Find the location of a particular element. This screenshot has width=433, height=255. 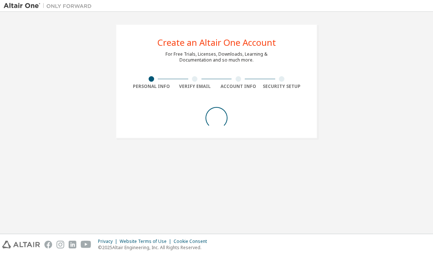

div: Security Setup is located at coordinates (282, 87).